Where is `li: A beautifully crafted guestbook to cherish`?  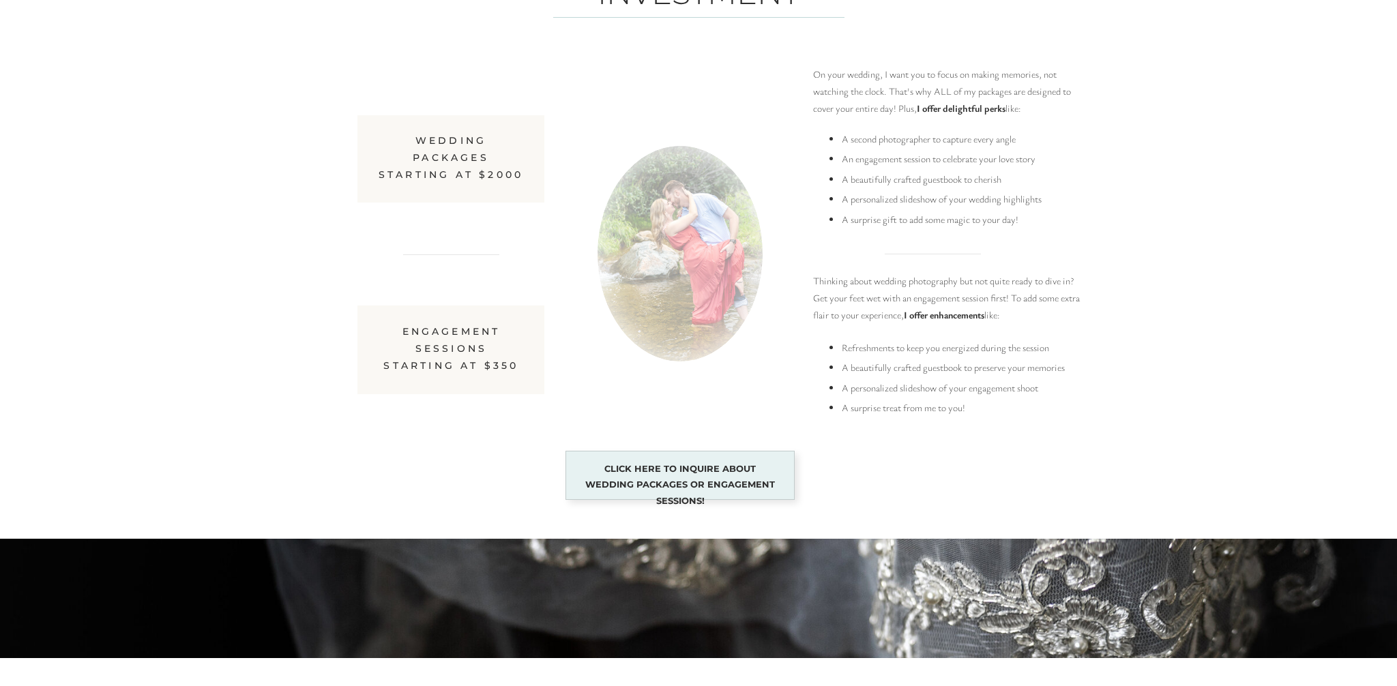
li: A beautifully crafted guestbook to cherish is located at coordinates (951, 179).